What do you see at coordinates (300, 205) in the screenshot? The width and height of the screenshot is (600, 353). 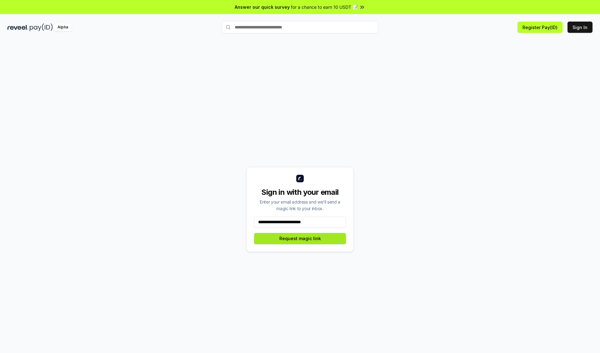 I see `div: Enter your email address and we’ll send a magic link to your inbox.` at bounding box center [300, 205].